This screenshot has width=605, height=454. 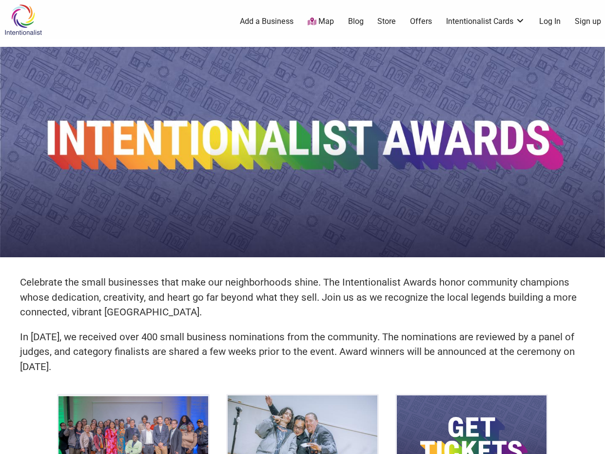 What do you see at coordinates (303, 297) in the screenshot?
I see `p: Celebrate the small businesses that make our neighborhoods shine. The Intentionalist Awards honor...` at bounding box center [303, 297].